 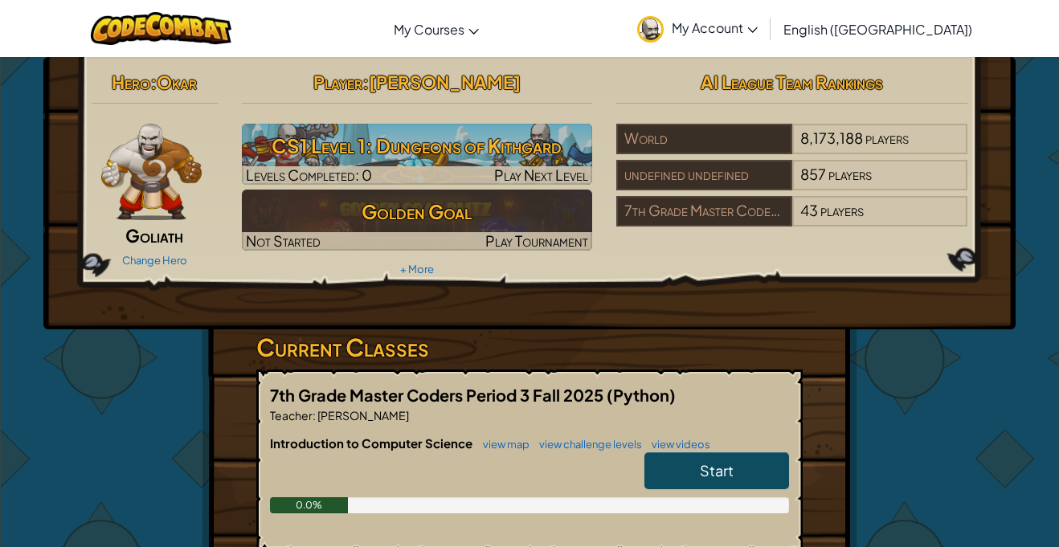 I want to click on span: (Python), so click(x=641, y=394).